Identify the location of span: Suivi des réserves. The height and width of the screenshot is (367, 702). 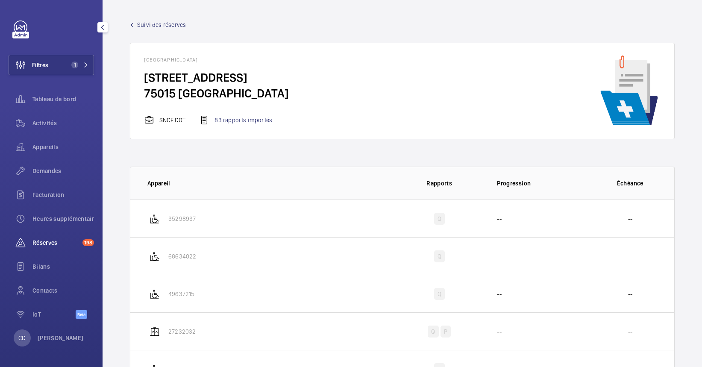
(162, 25).